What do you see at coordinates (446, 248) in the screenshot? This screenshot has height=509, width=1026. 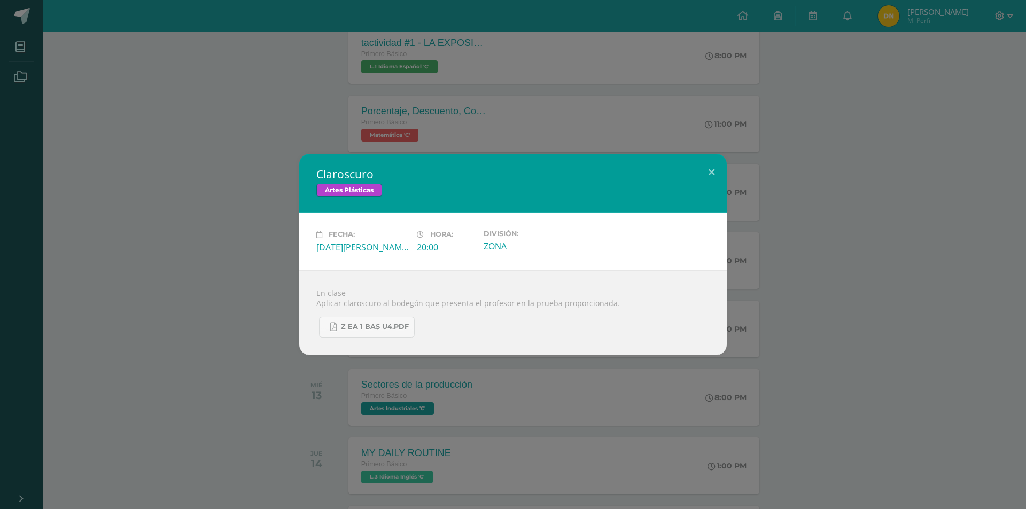 I see `div: 20:00` at bounding box center [446, 248].